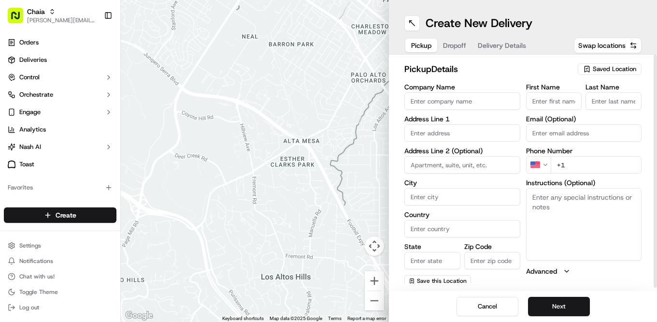 The height and width of the screenshot is (322, 657). What do you see at coordinates (541, 271) in the screenshot?
I see `label: Advanced` at bounding box center [541, 271].